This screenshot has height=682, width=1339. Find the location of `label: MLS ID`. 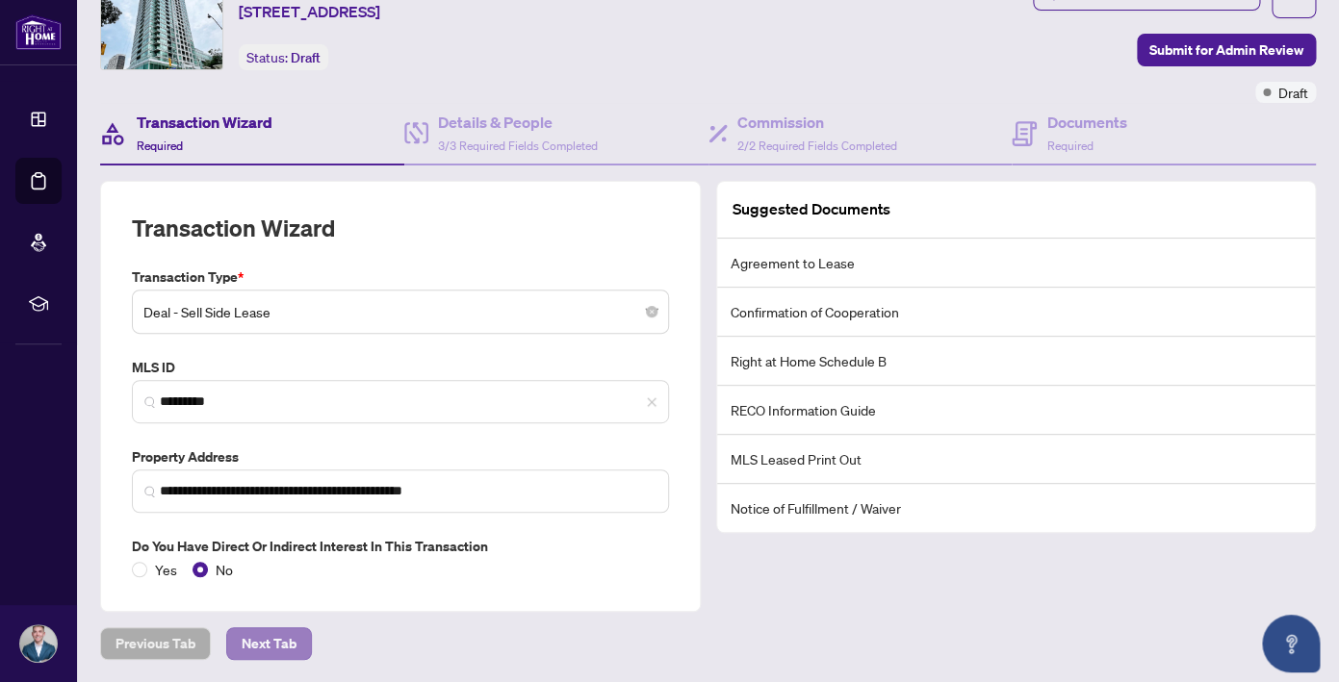

label: MLS ID is located at coordinates (400, 368).